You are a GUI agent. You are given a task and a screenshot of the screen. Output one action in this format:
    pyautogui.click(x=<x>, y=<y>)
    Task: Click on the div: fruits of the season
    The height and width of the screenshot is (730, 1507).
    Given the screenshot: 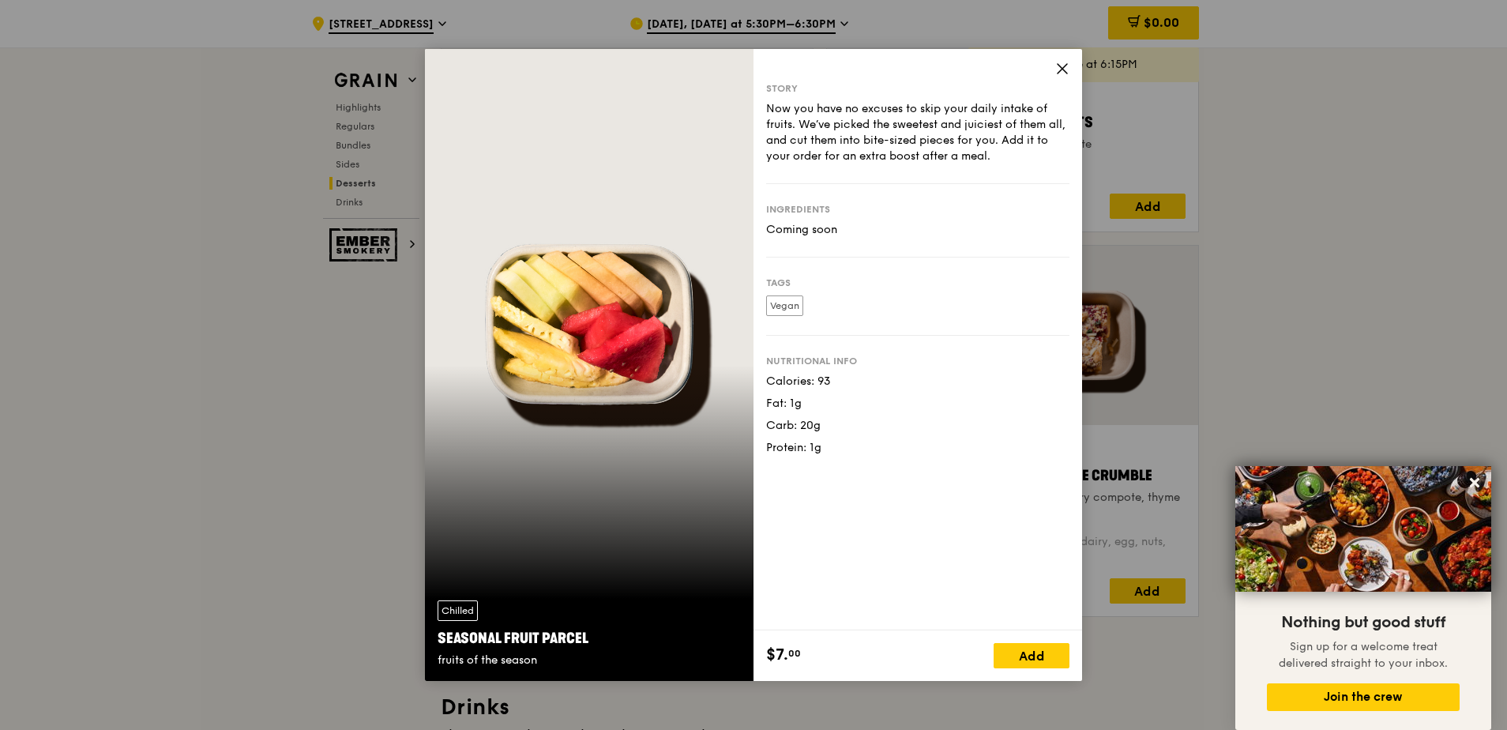 What is the action you would take?
    pyautogui.click(x=589, y=660)
    